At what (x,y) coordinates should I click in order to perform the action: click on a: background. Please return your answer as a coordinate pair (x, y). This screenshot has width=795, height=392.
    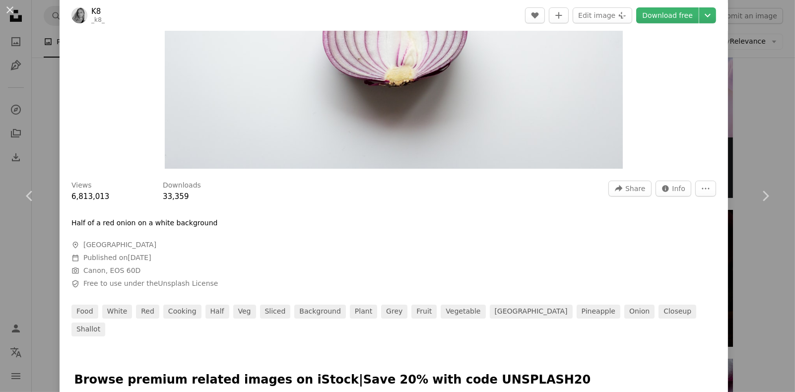
    Looking at the image, I should click on (320, 312).